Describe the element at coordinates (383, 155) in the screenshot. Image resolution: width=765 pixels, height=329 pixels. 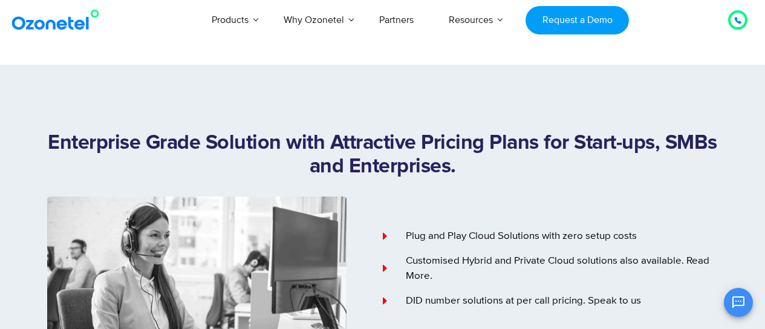
I see `h1: Enterprise Grade Solution with Attractive Pricing Plans for Start-ups, SMBs and Enterprises.` at that location.